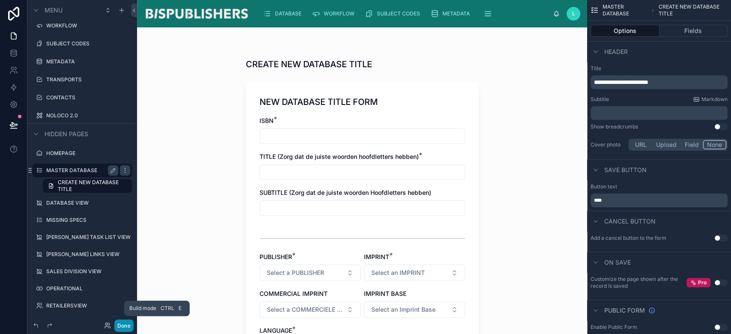  What do you see at coordinates (600, 99) in the screenshot?
I see `label: Subtitle` at bounding box center [600, 99].